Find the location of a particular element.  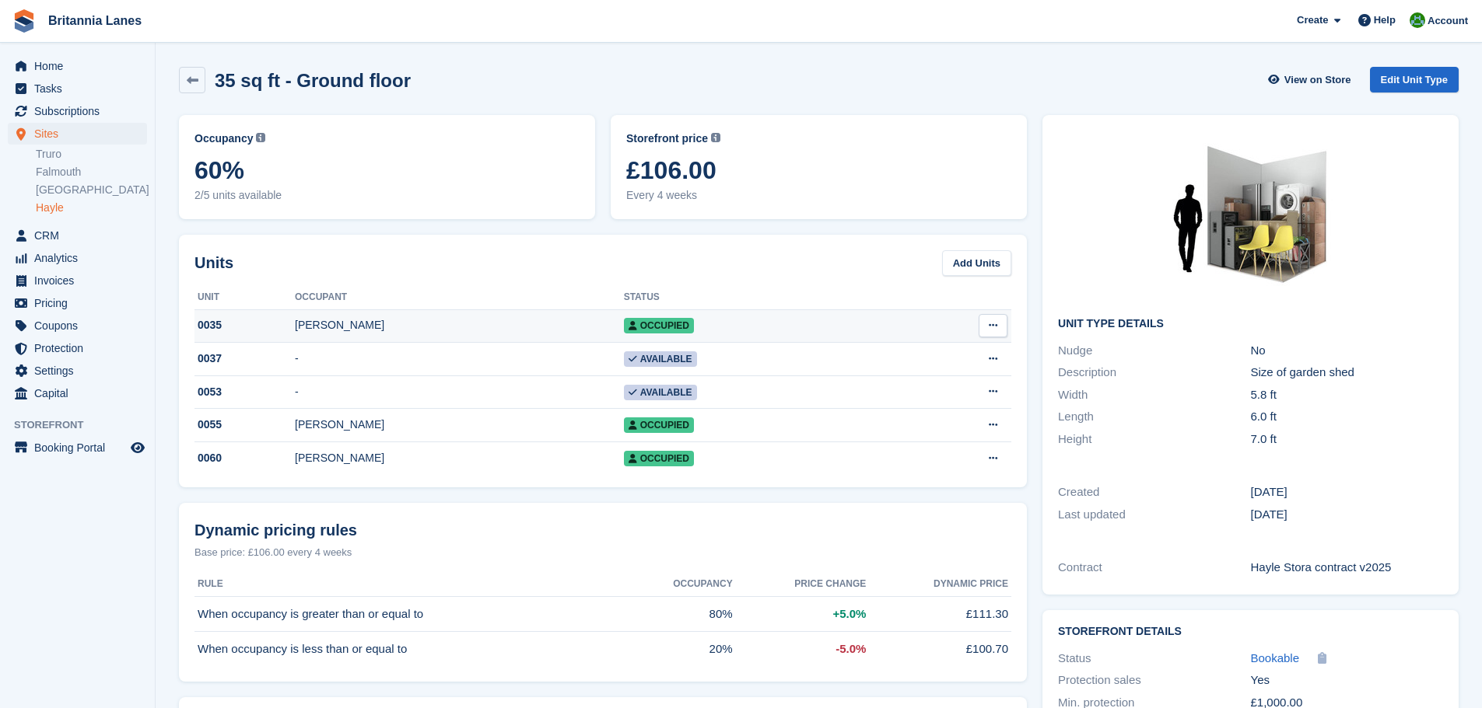

h2: Unit Type details is located at coordinates (1250, 324).